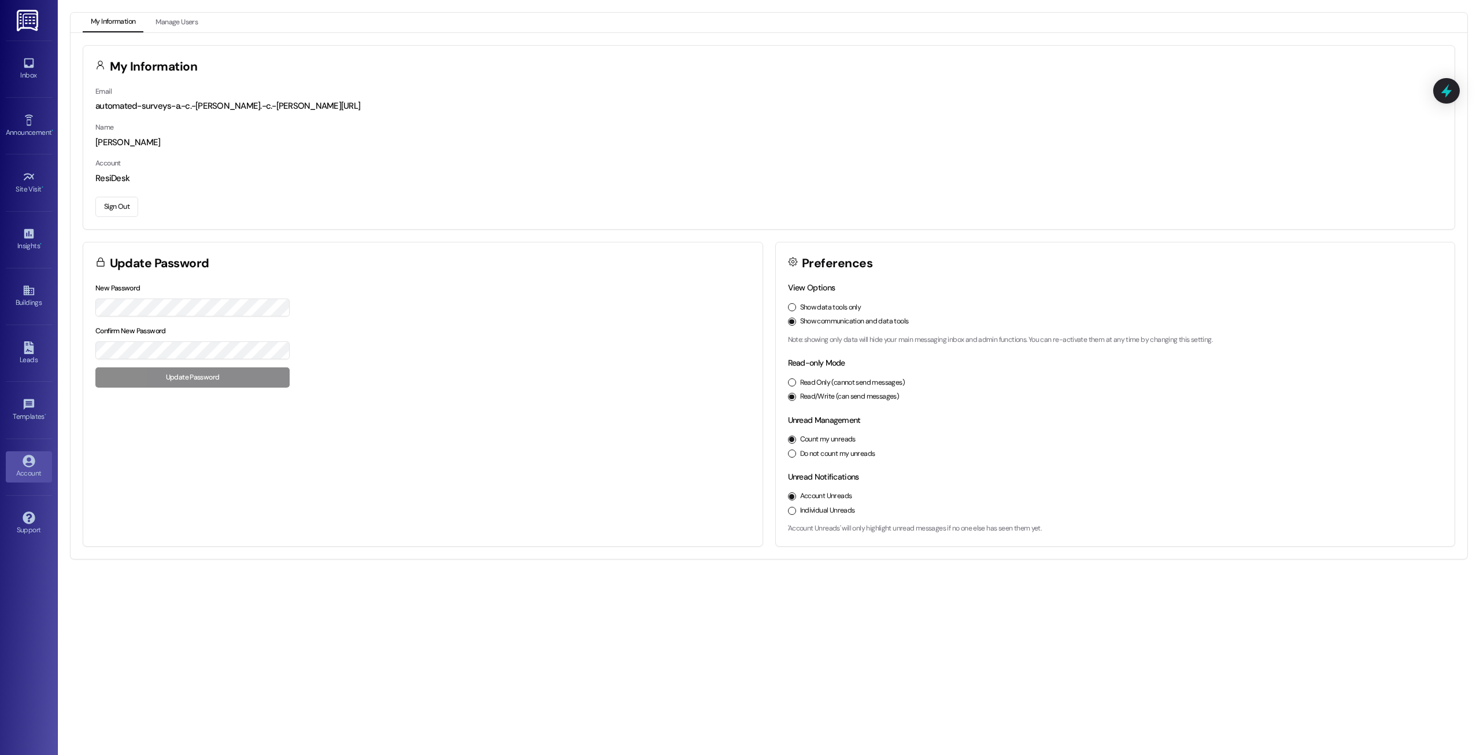 The width and height of the screenshot is (1480, 755). What do you see at coordinates (29, 296) in the screenshot?
I see `a: Buildings` at bounding box center [29, 296].